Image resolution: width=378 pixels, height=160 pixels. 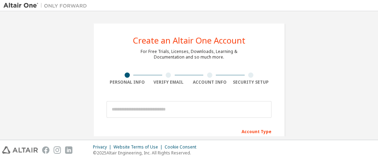 What do you see at coordinates (127, 82) in the screenshot?
I see `div: Personal Info` at bounding box center [127, 82].